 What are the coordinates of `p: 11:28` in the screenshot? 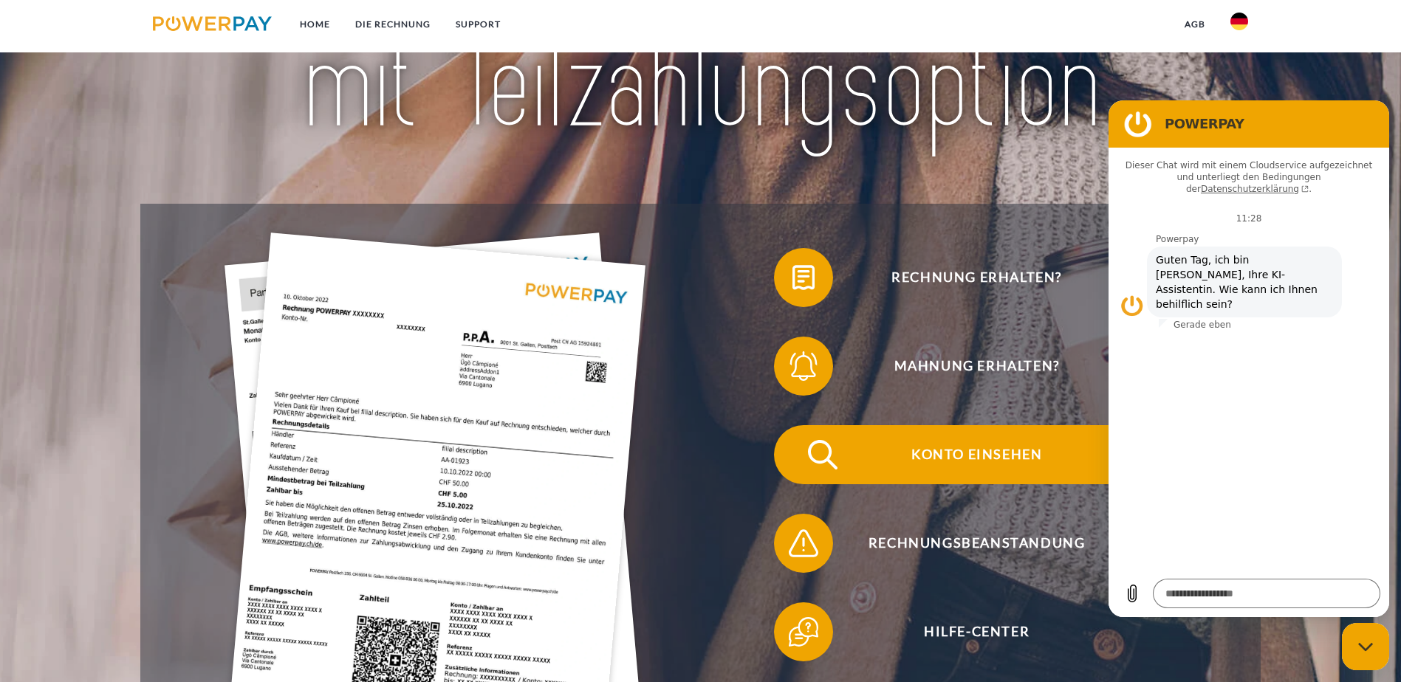 It's located at (140, 118).